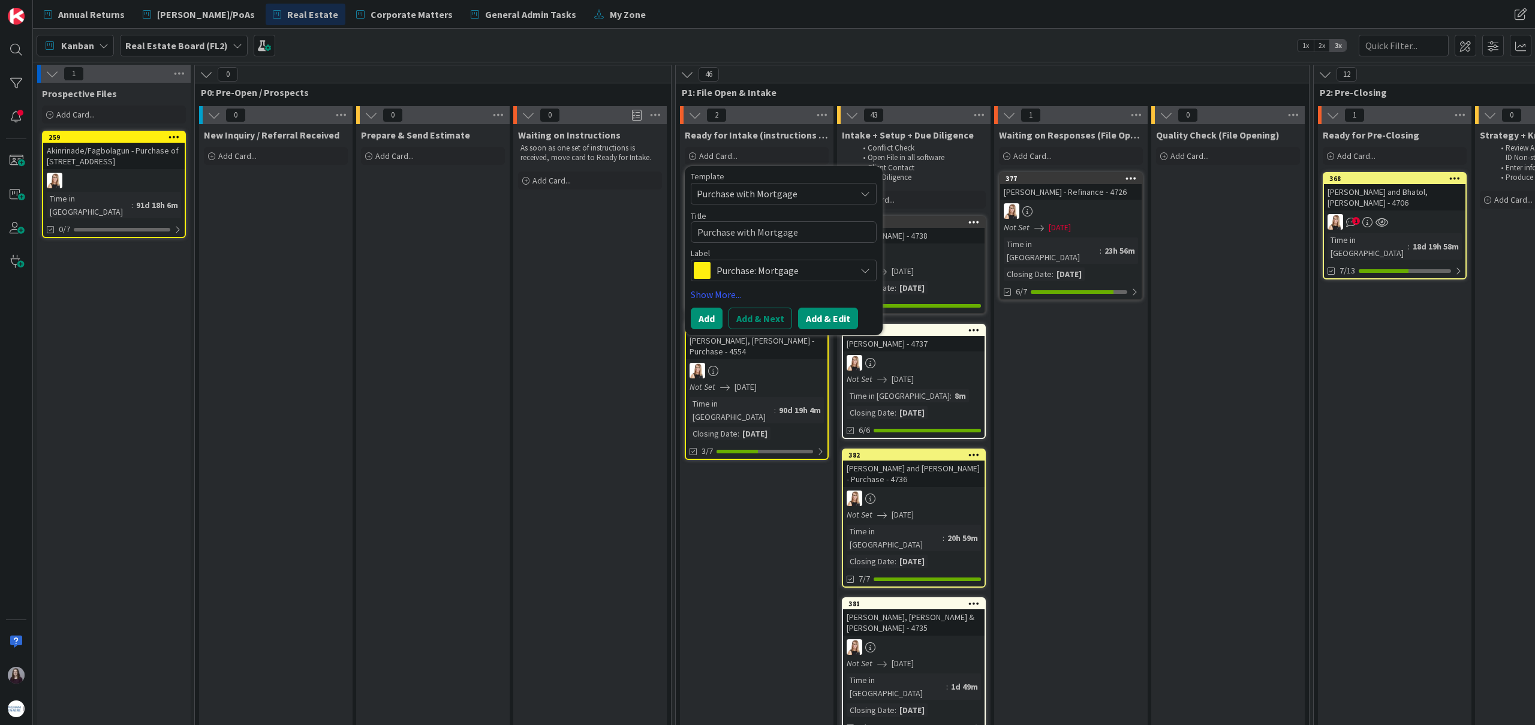  What do you see at coordinates (800, 410) in the screenshot?
I see `div: 90d 19h 4m` at bounding box center [800, 410].